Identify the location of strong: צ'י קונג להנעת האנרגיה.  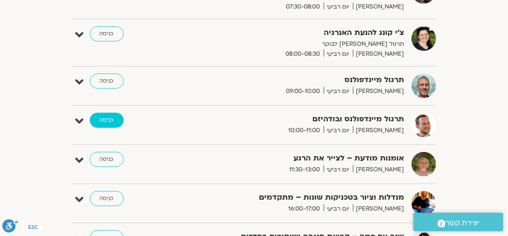
(303, 33).